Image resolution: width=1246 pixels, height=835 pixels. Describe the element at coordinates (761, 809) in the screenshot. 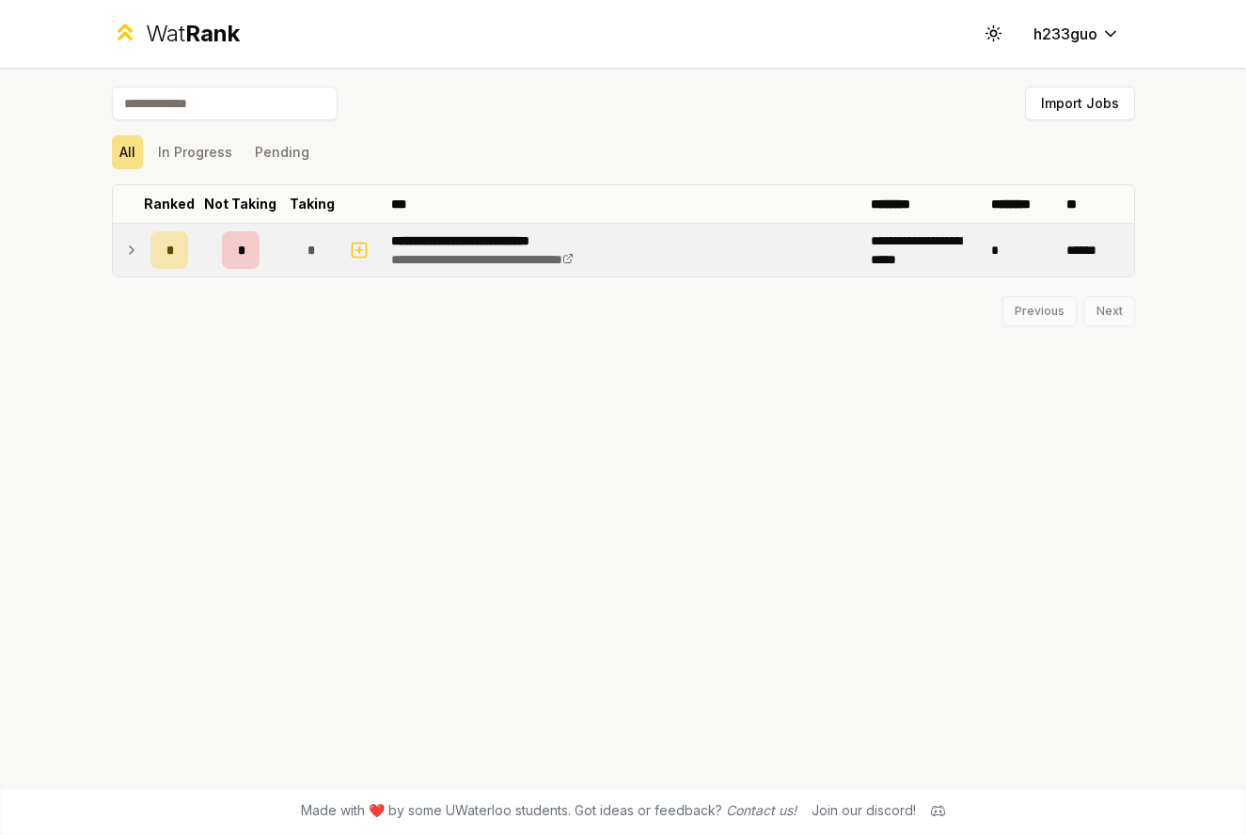

I see `a: Contact us!` at that location.